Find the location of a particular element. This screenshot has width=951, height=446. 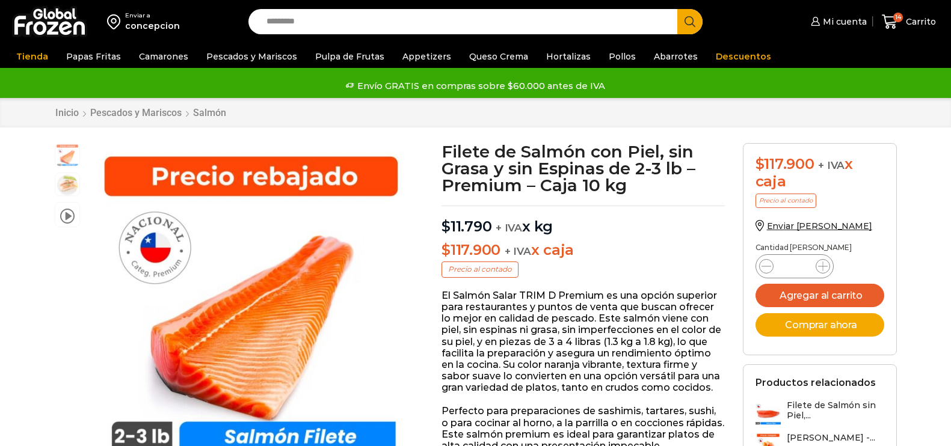

h1: Filete de Salmón con Piel, sin Grasa y sin Espinas de 2-3 lb – Premium – Caja 10 kg is located at coordinates (583, 168).